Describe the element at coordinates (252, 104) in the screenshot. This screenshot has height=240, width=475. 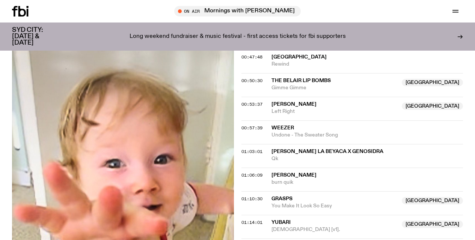
I see `span: 00:53:37` at that location.